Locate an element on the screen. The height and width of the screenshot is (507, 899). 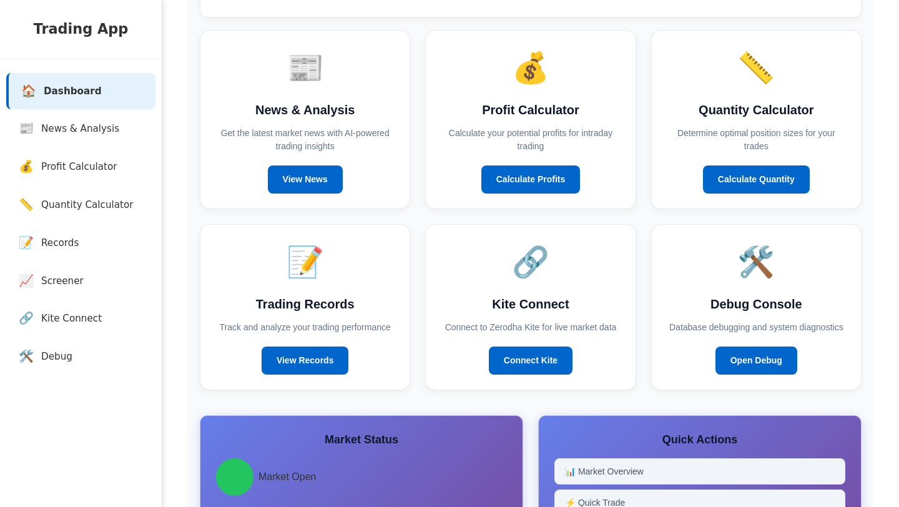
p: Determine optimal position sizes for your trades is located at coordinates (756, 140).